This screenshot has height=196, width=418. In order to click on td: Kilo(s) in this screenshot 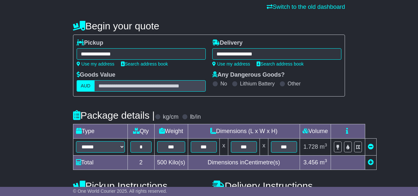, I will do `click(171, 163)`.